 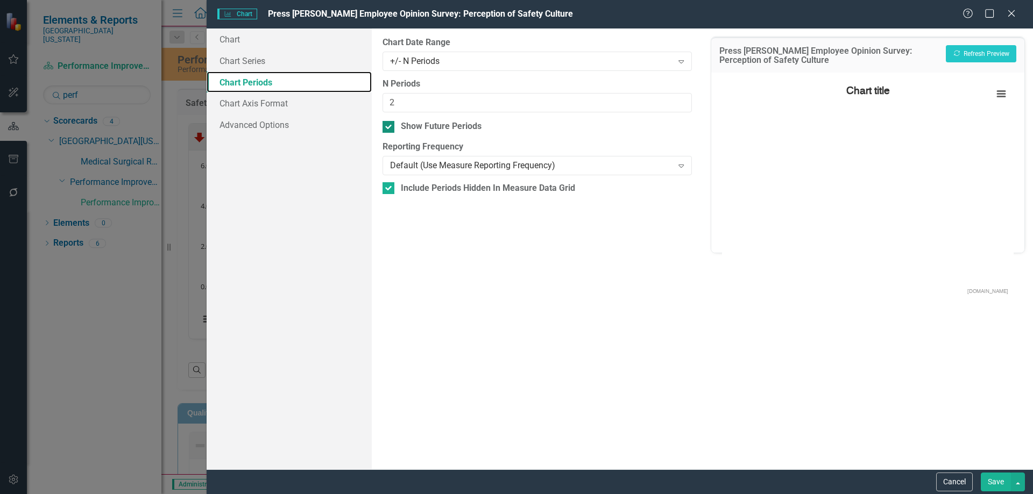 What do you see at coordinates (867, 91) in the screenshot?
I see `text: Chart title` at bounding box center [867, 91].